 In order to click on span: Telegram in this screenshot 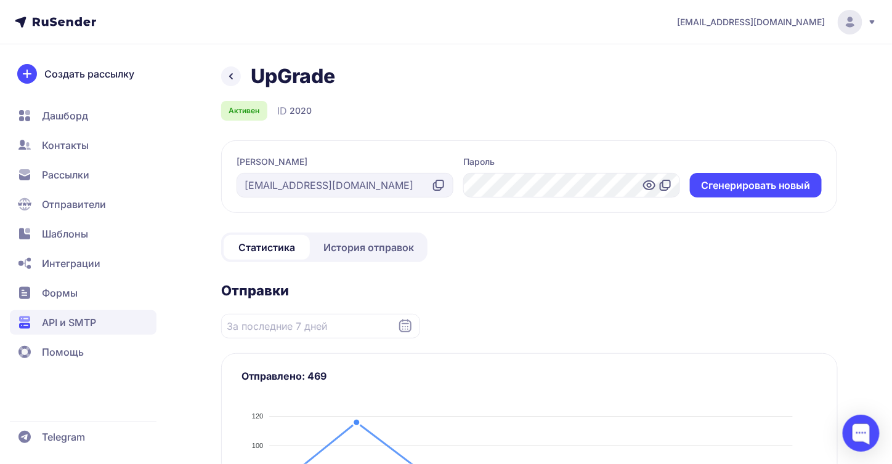, I will do `click(63, 437)`.